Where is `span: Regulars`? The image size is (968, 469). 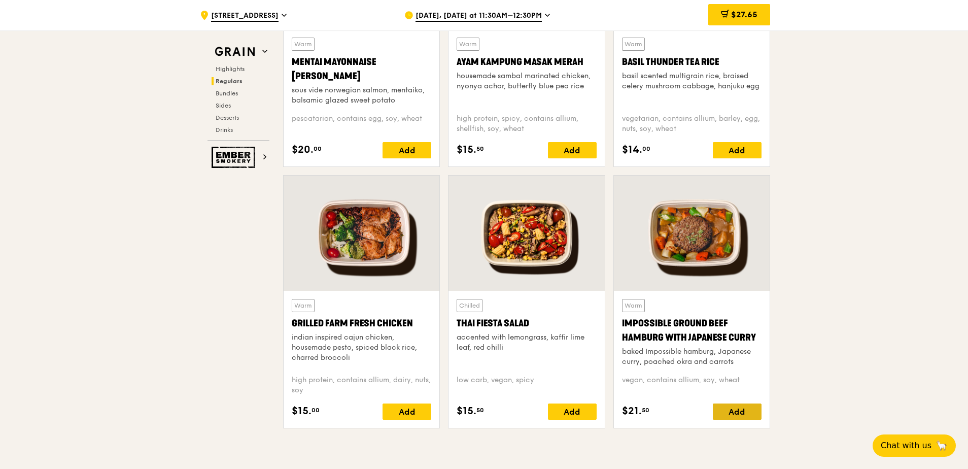 span: Regulars is located at coordinates (229, 81).